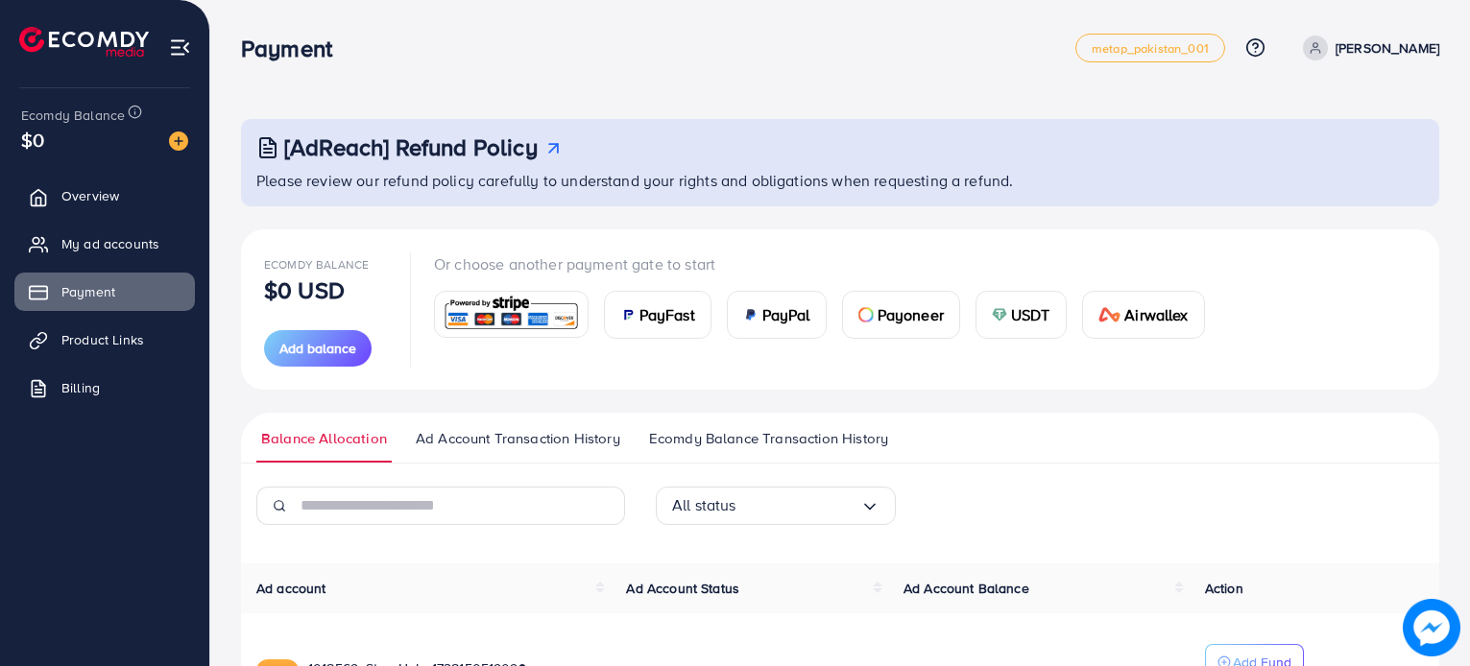 The height and width of the screenshot is (666, 1470). What do you see at coordinates (84, 41) in the screenshot?
I see `a: logo` at bounding box center [84, 41].